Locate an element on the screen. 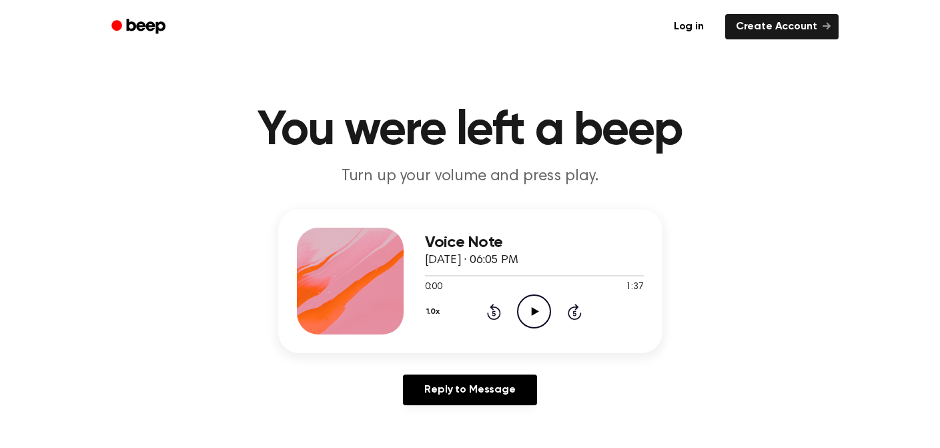 This screenshot has width=940, height=448. a: Create Account is located at coordinates (782, 27).